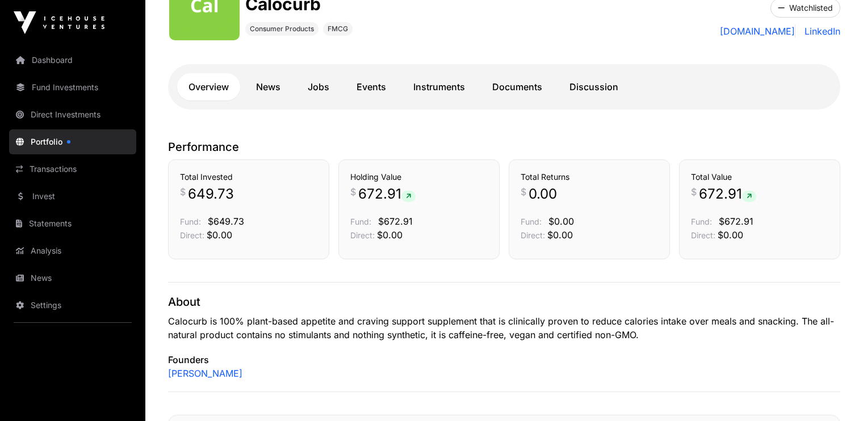 The width and height of the screenshot is (863, 421). I want to click on a: Dashboard, so click(73, 60).